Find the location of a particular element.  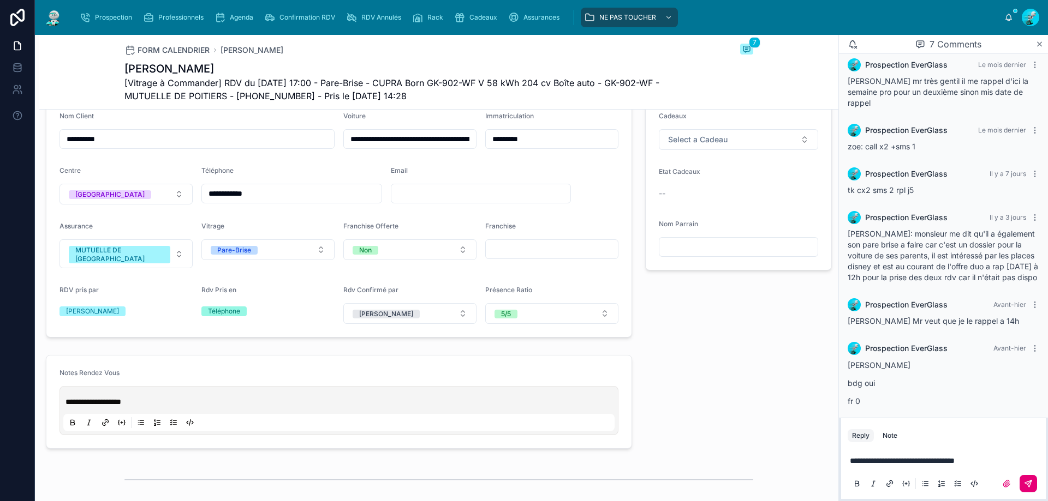

a: Prospection is located at coordinates (108, 17).